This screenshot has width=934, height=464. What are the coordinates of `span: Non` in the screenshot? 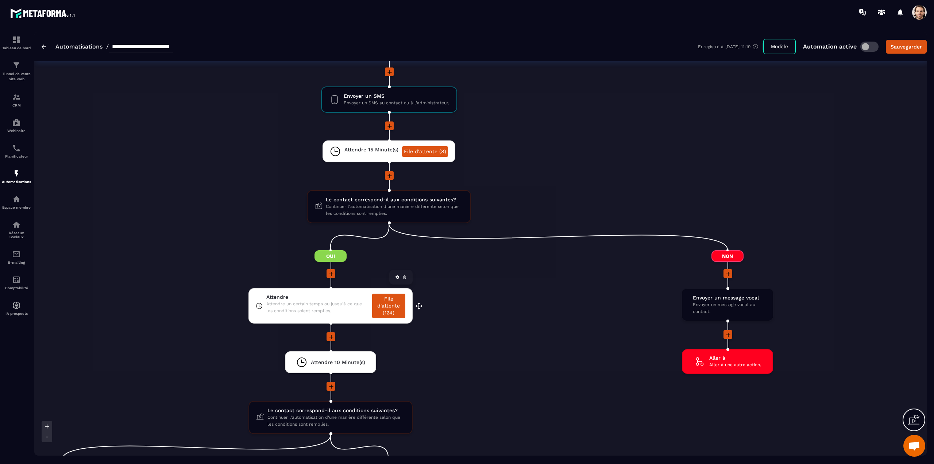 It's located at (727, 256).